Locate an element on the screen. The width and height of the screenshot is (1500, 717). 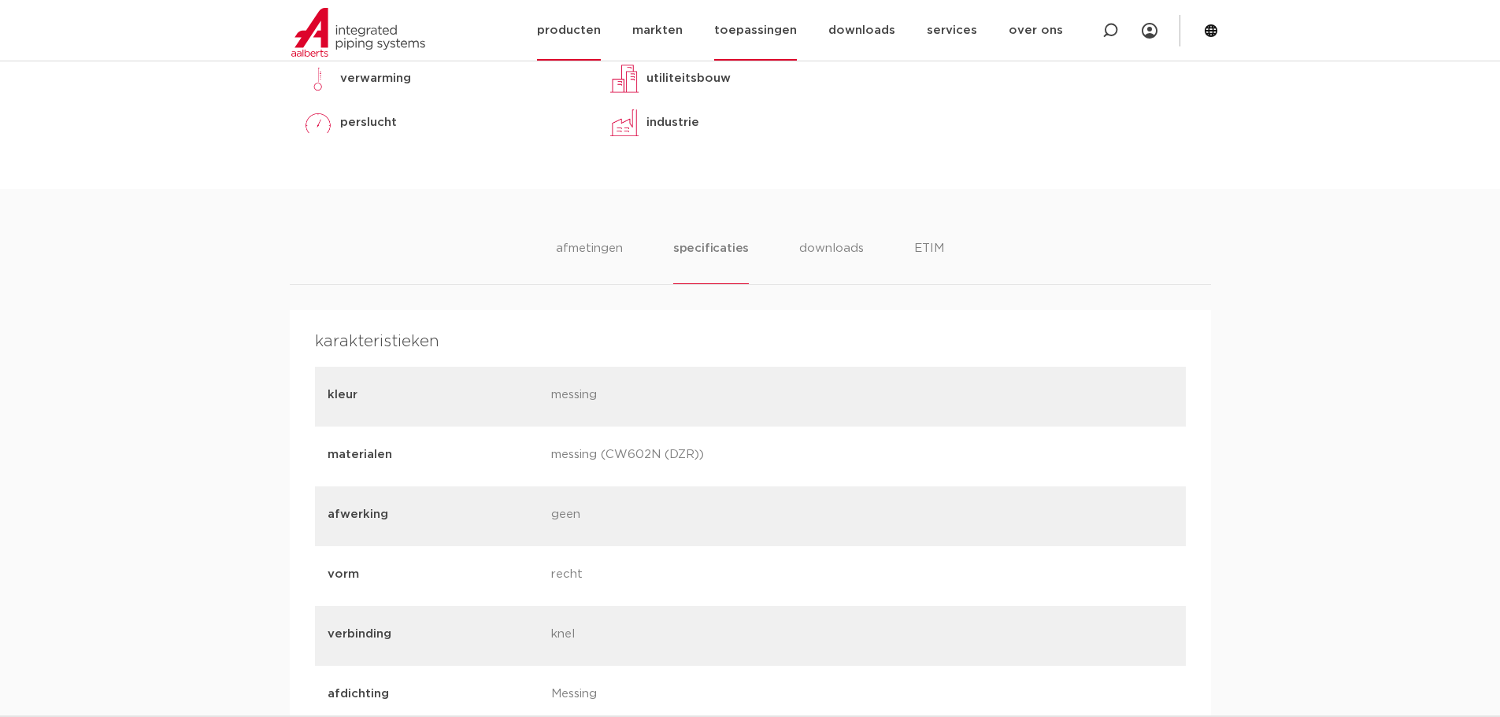
p: verbinding is located at coordinates (433, 635).